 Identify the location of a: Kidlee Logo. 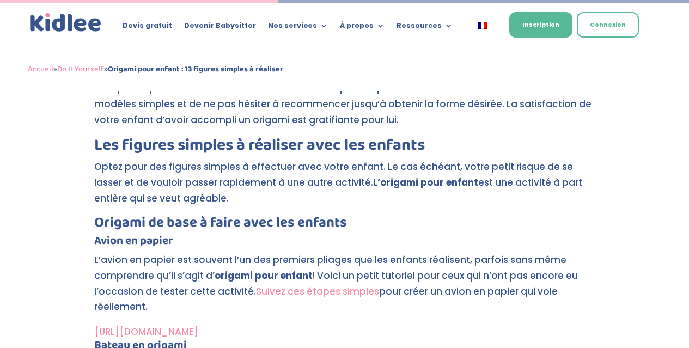
(66, 22).